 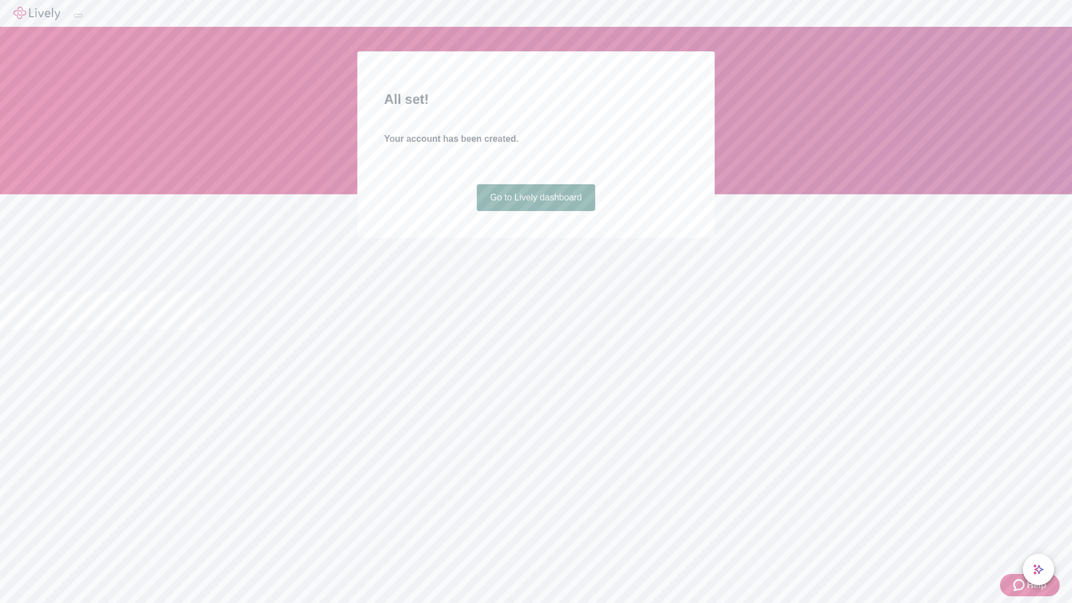 I want to click on h4: Your account has been created., so click(x=536, y=139).